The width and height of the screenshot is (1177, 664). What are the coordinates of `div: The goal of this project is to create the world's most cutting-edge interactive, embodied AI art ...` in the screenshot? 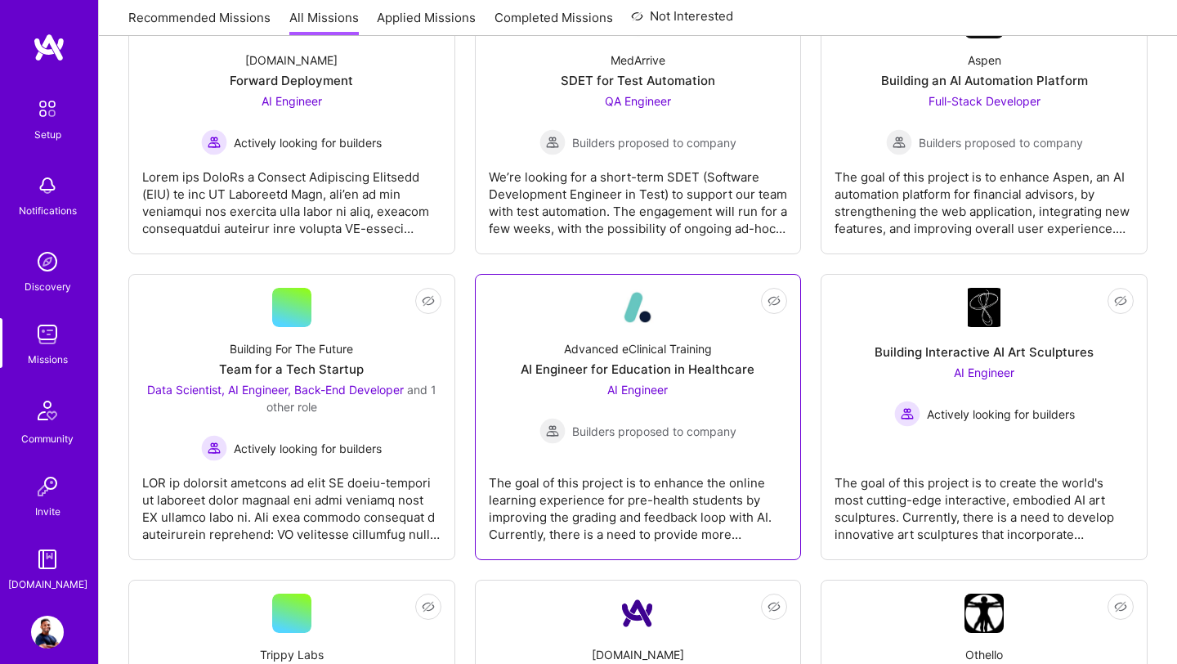 It's located at (984, 502).